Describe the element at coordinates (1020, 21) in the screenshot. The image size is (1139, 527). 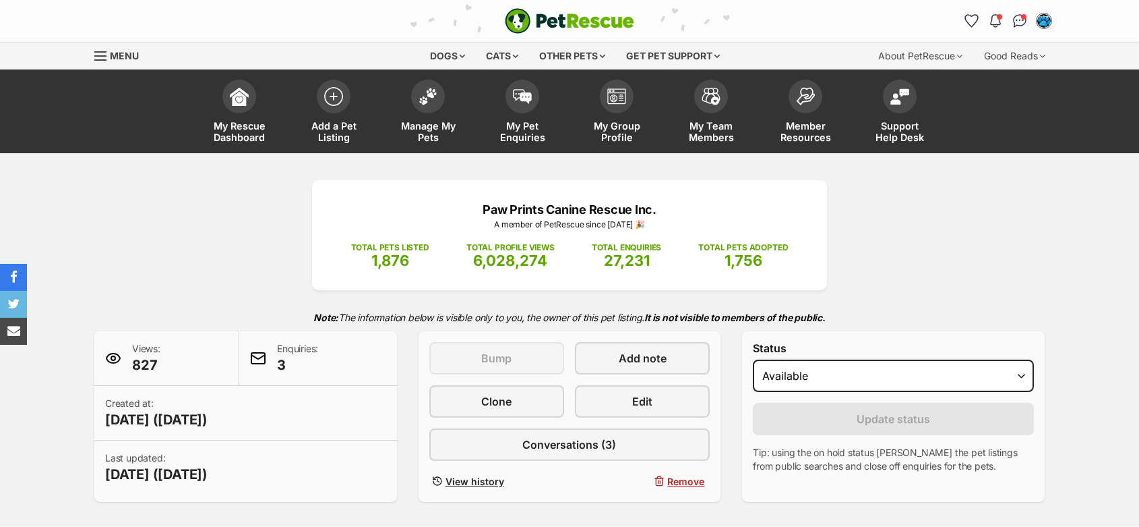
I see `img: chat-41dd97257d64d25036548639549fe6c8038ab92f7586957e7f3b1b290dea8141.svg` at that location.